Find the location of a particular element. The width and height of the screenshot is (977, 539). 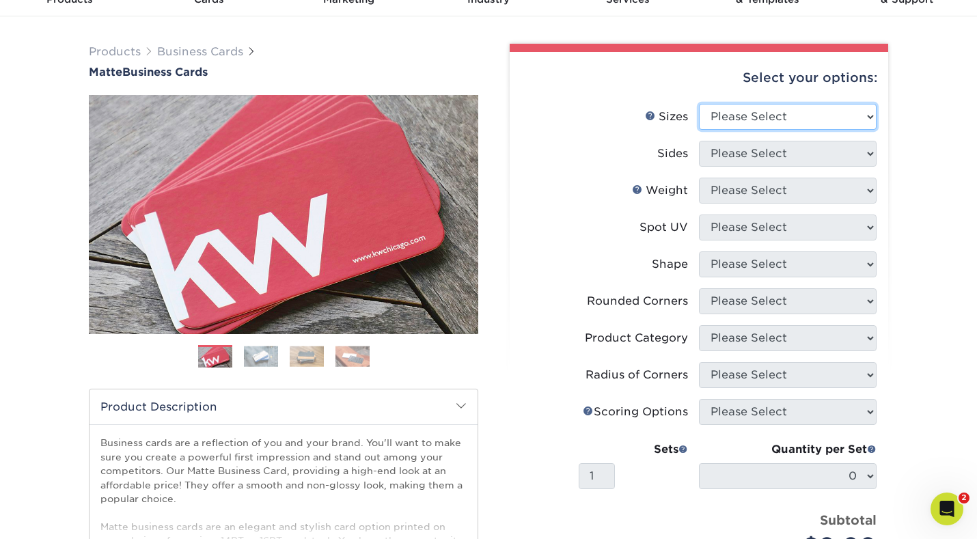

h2: Product Description is located at coordinates (284, 407).